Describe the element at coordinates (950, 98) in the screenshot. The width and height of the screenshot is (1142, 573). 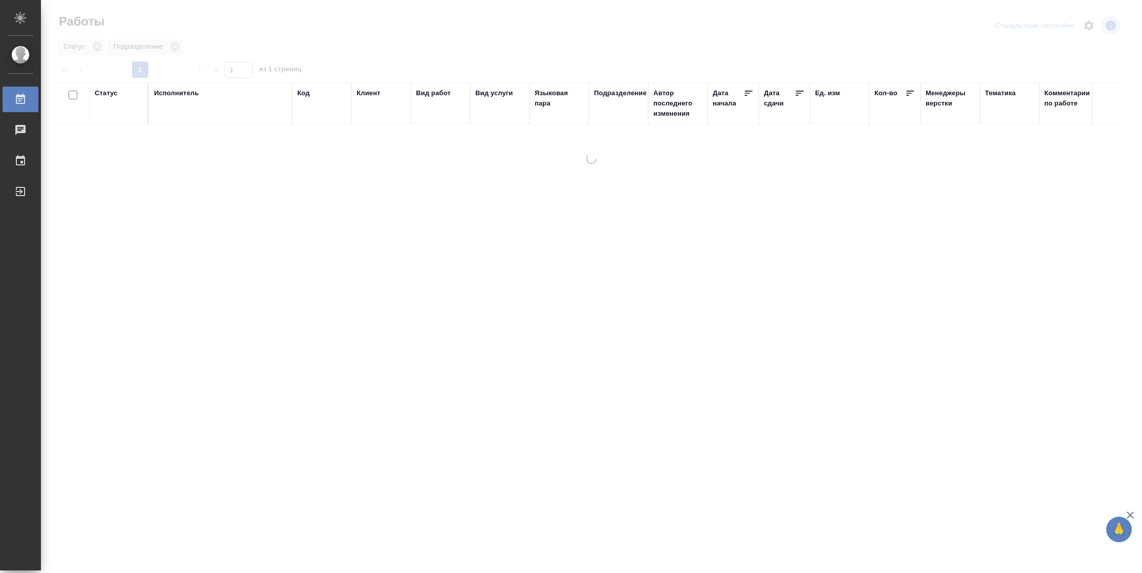
I see `div: Менеджеры верстки` at that location.